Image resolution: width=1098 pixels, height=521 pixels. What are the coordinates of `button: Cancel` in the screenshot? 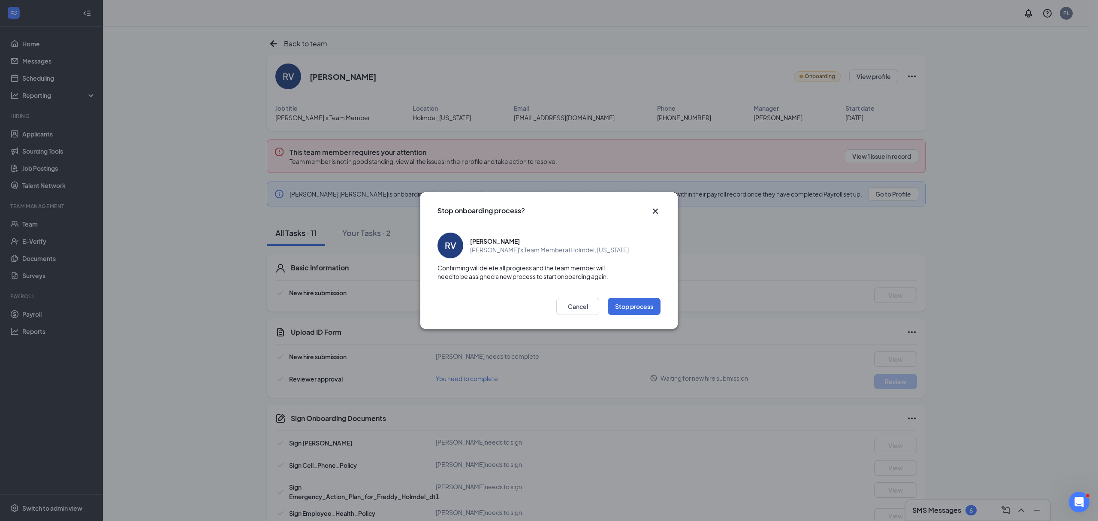 It's located at (578, 306).